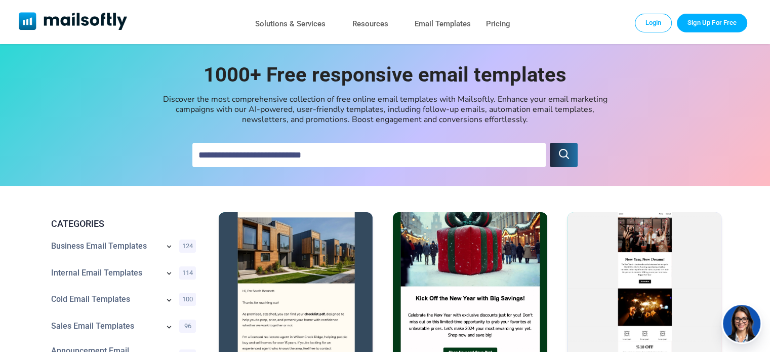  What do you see at coordinates (742, 324) in the screenshot?
I see `img: agent` at bounding box center [742, 324].